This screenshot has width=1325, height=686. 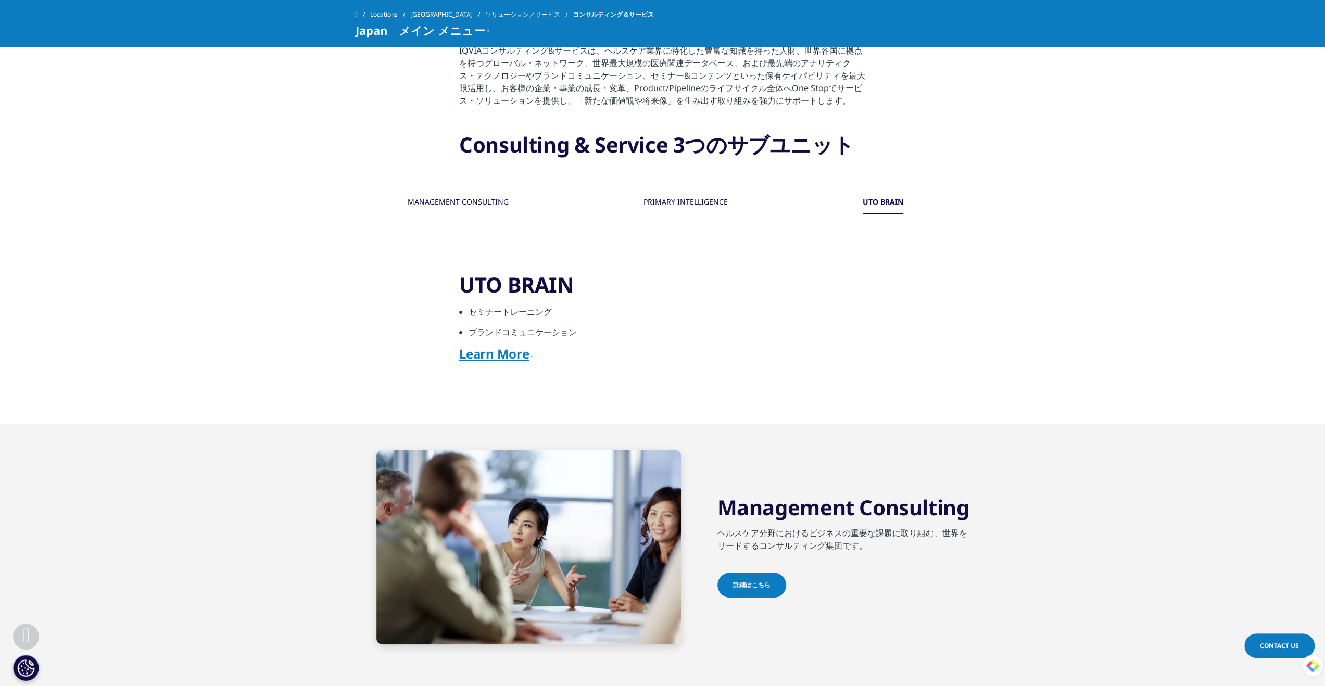 I want to click on div: MANAGEMENT CONSULTING, so click(x=458, y=202).